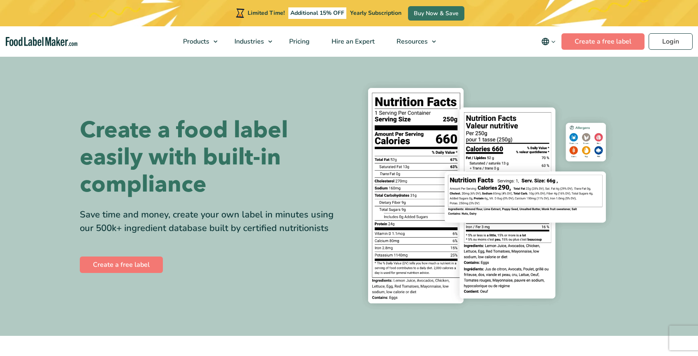 The height and width of the screenshot is (356, 698). I want to click on span: Limited Time!, so click(266, 13).